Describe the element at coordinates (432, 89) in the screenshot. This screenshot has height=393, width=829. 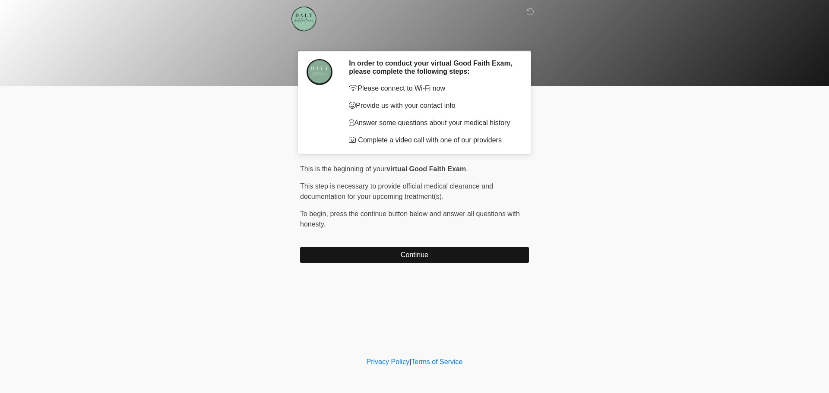
I see `p: Please connect to Wi-Fi now` at that location.